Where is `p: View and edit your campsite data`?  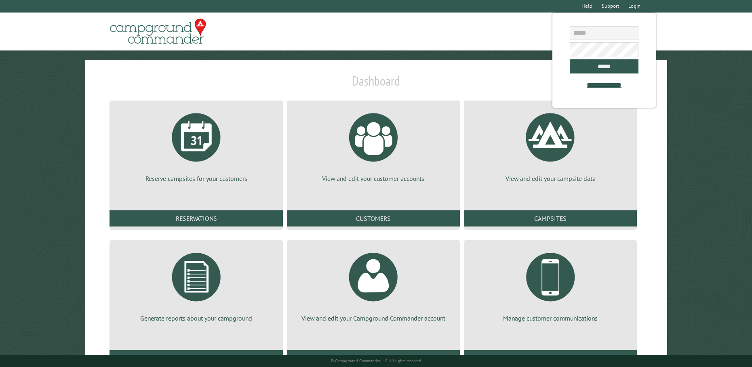
p: View and edit your campsite data is located at coordinates (550, 179).